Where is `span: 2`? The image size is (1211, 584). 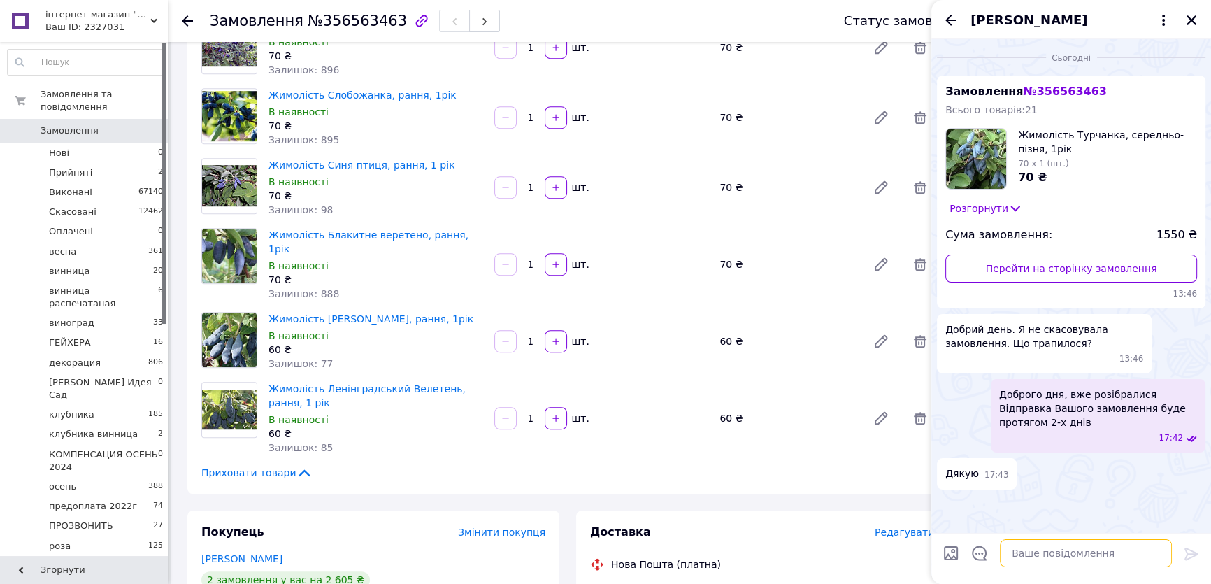
span: 2 is located at coordinates (160, 434).